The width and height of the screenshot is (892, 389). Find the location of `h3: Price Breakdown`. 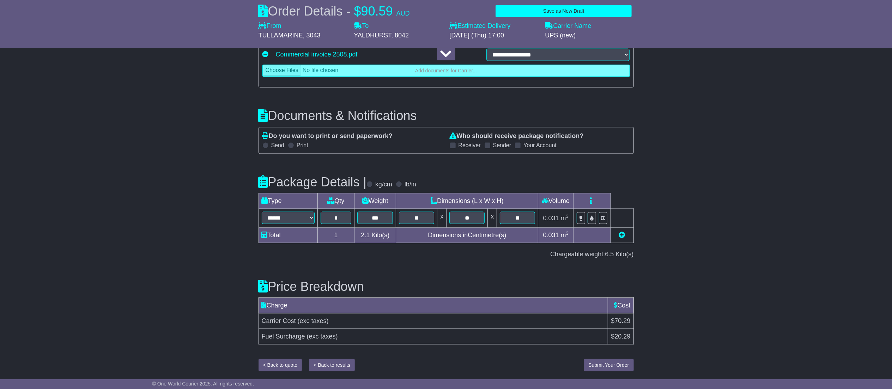

h3: Price Breakdown is located at coordinates (446, 286).